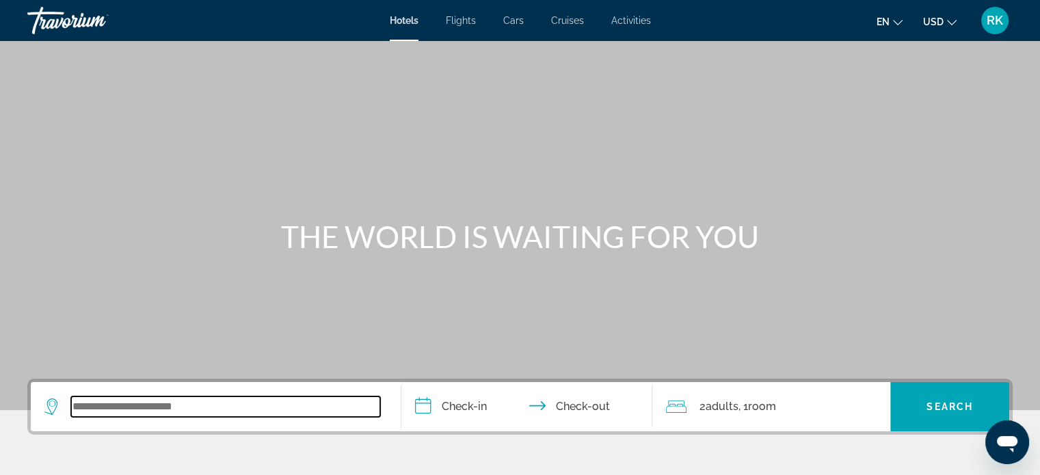 This screenshot has height=475, width=1040. I want to click on span: , 1, so click(756, 407).